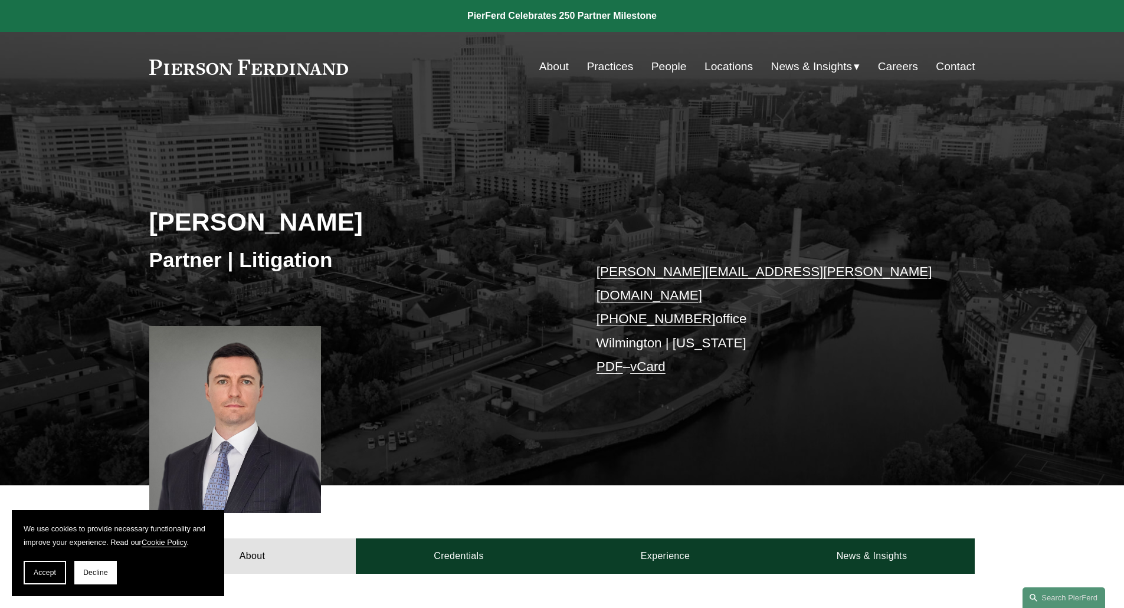 The image size is (1124, 608). What do you see at coordinates (356, 260) in the screenshot?
I see `h3: Partner | Litigation` at bounding box center [356, 260].